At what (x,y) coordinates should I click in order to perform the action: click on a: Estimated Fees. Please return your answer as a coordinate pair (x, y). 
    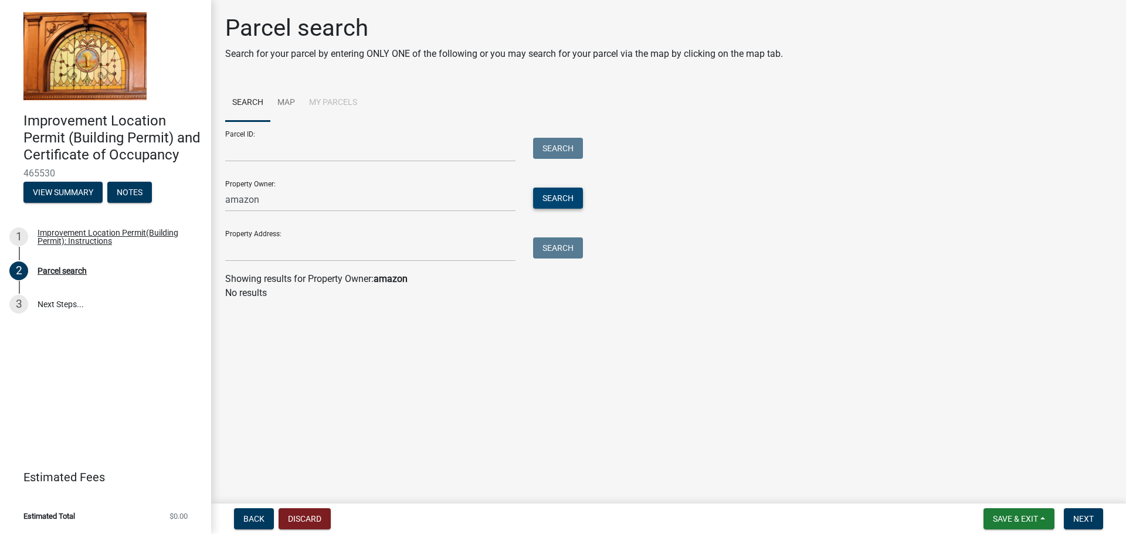
    Looking at the image, I should click on (101, 478).